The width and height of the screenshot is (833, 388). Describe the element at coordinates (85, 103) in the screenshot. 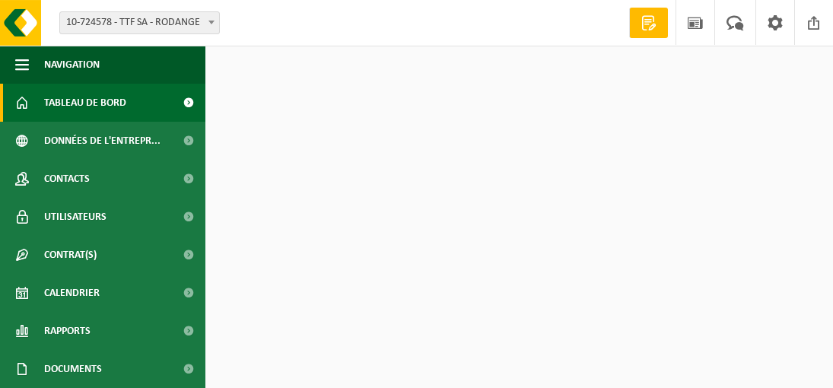

I see `span: Tableau de bord` at that location.